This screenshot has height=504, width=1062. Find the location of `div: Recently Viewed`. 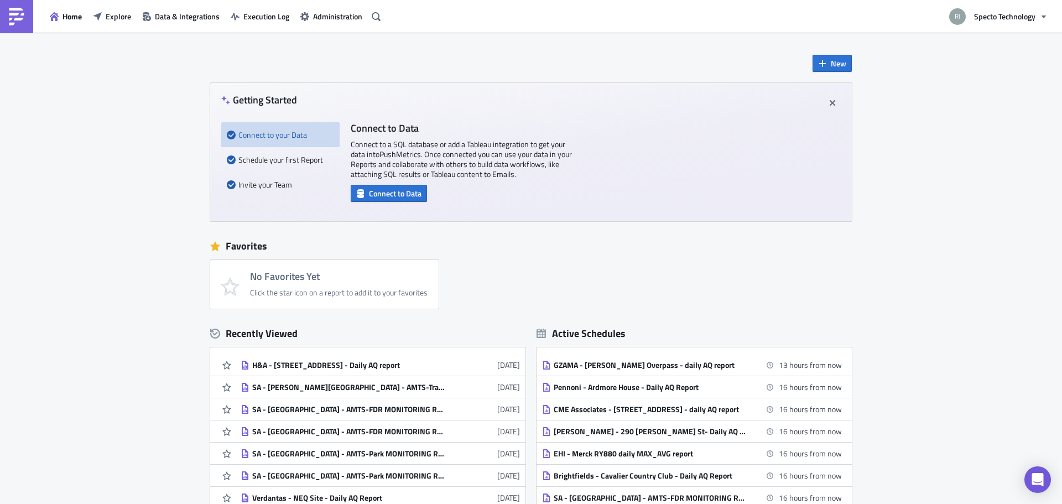

div: Recently Viewed is located at coordinates (368, 334).